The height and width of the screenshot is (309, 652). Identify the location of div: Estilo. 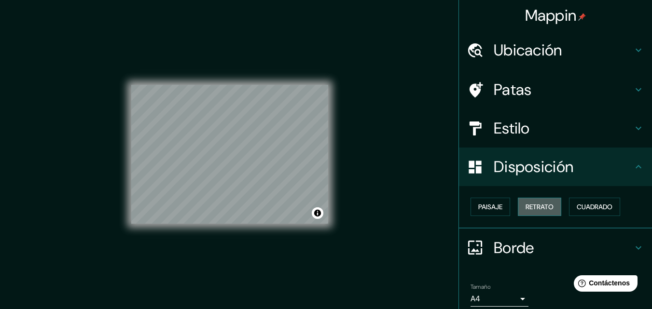
(555, 128).